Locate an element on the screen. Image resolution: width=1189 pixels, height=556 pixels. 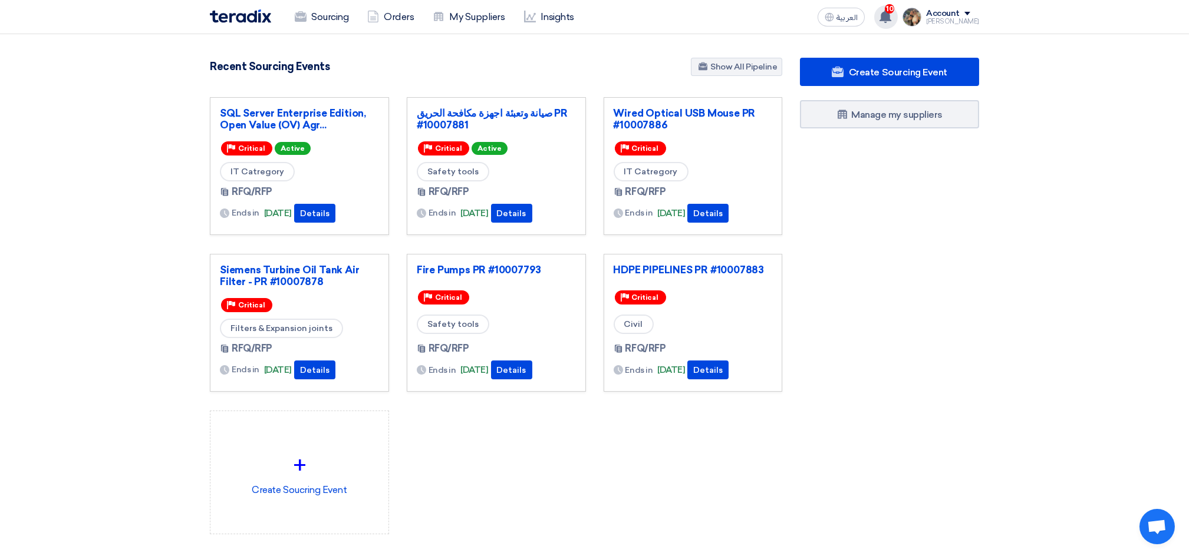
a: Fire Pumps PR #10007793 is located at coordinates (496, 270).